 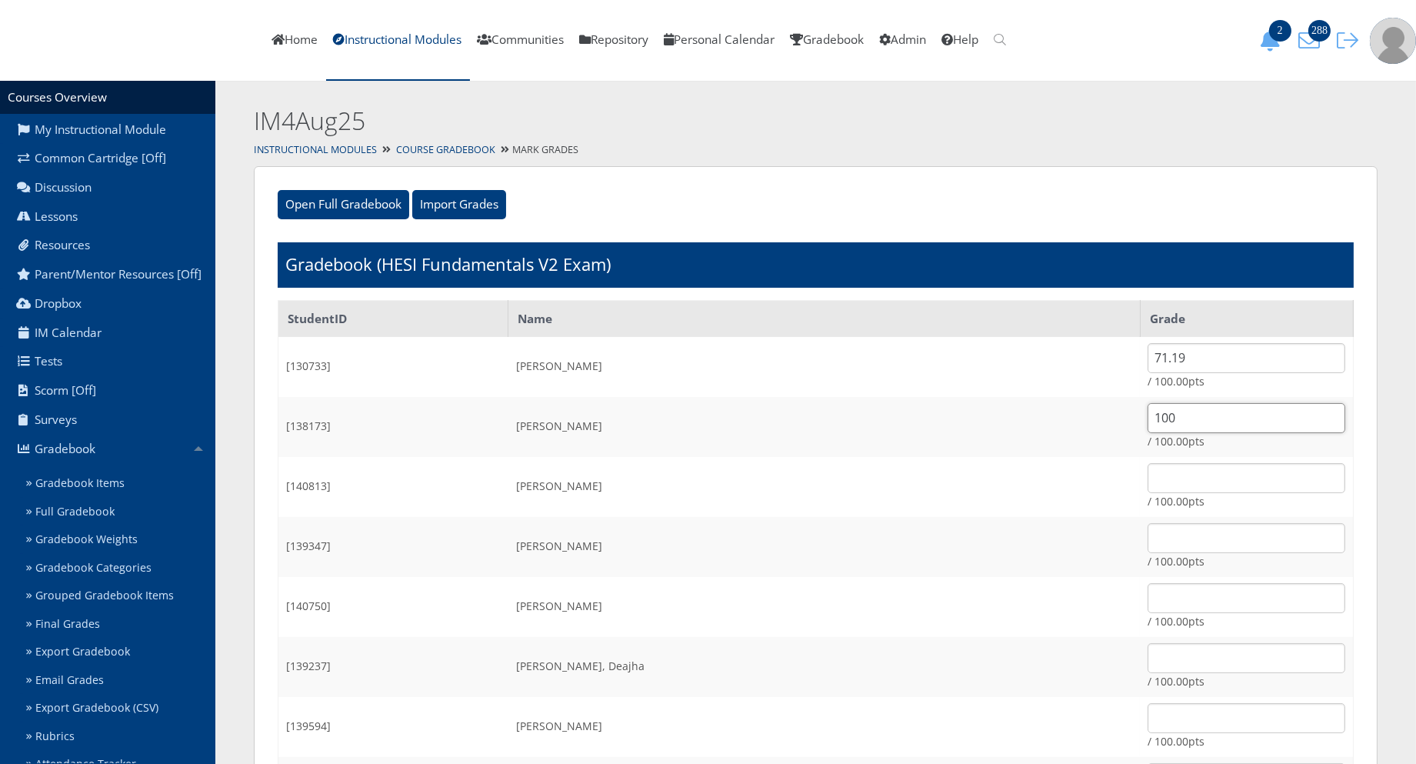 What do you see at coordinates (118, 539) in the screenshot?
I see `a: Gradebook Weights` at bounding box center [118, 539].